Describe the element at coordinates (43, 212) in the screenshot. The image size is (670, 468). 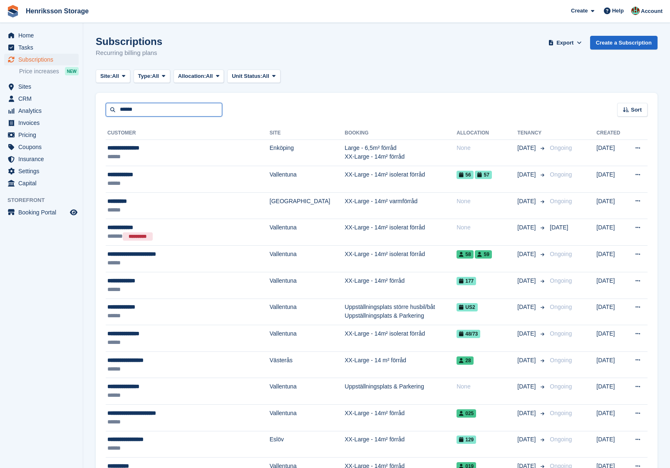
I see `span: Booking Portal` at that location.